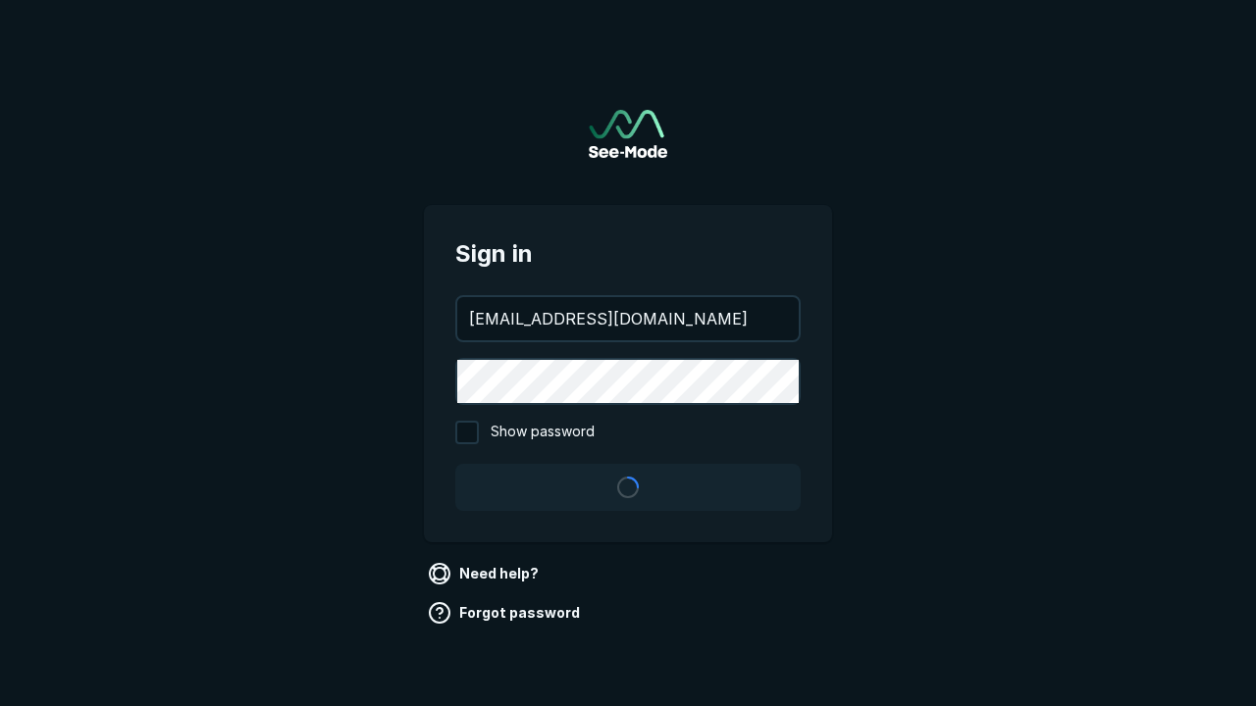 This screenshot has height=706, width=1256. I want to click on input: your@email.com, so click(628, 319).